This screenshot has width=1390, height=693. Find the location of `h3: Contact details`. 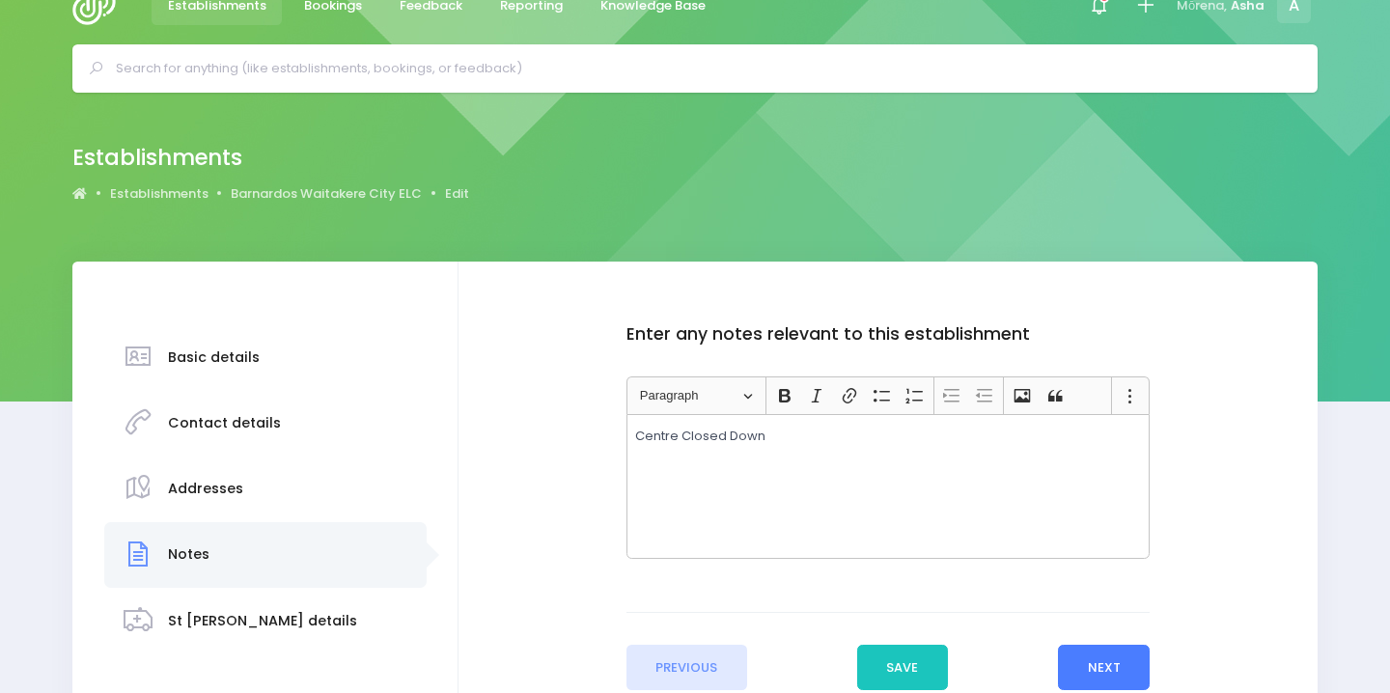

h3: Contact details is located at coordinates (224, 423).